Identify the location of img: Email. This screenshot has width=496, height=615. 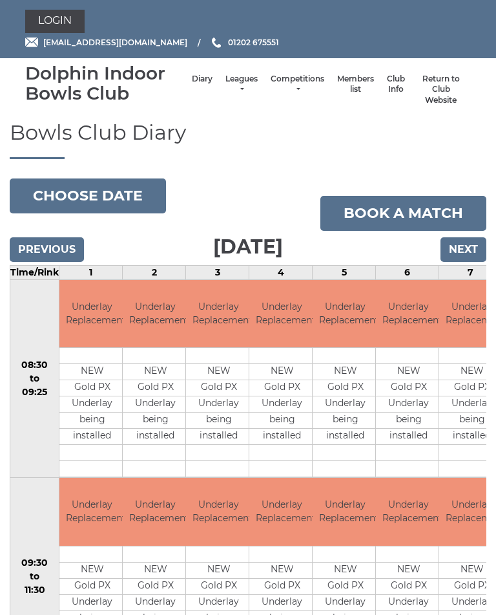
(32, 42).